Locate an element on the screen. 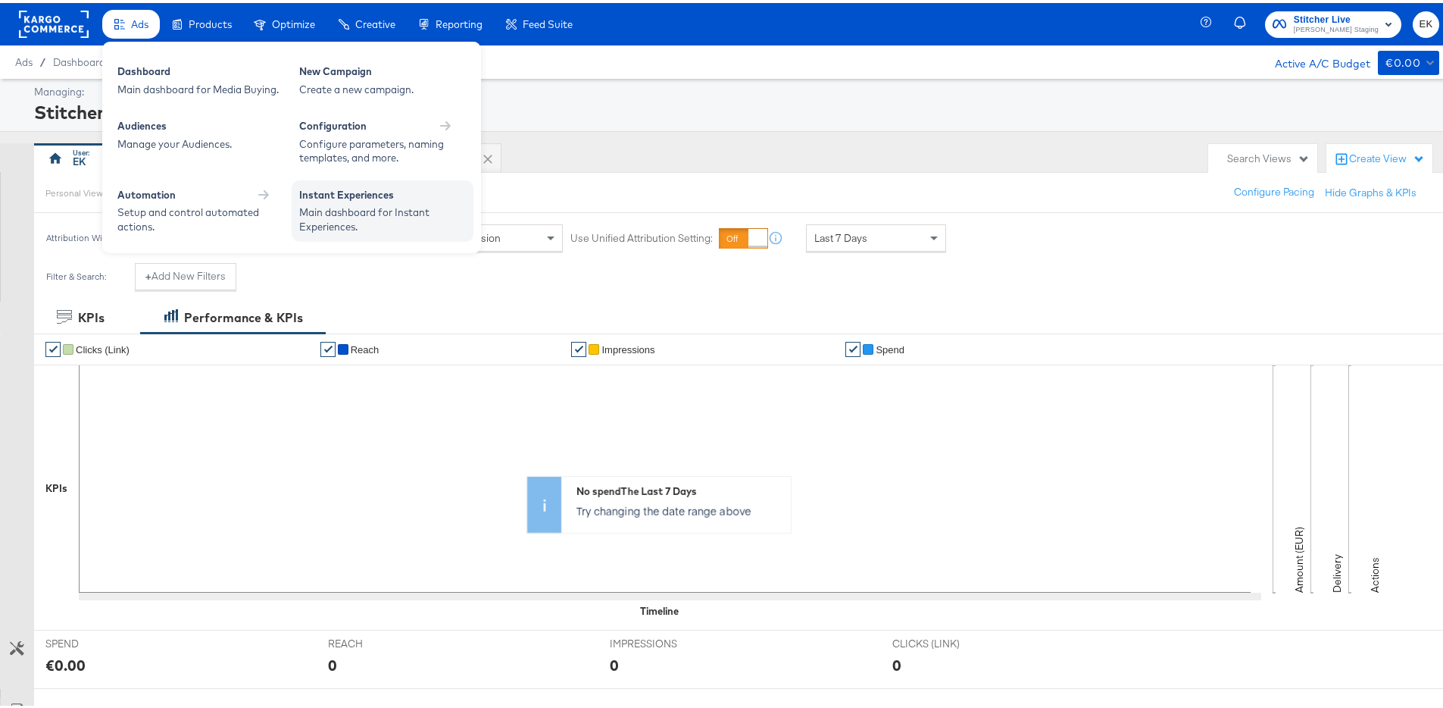  span: Clicks (Link) is located at coordinates (102, 346).